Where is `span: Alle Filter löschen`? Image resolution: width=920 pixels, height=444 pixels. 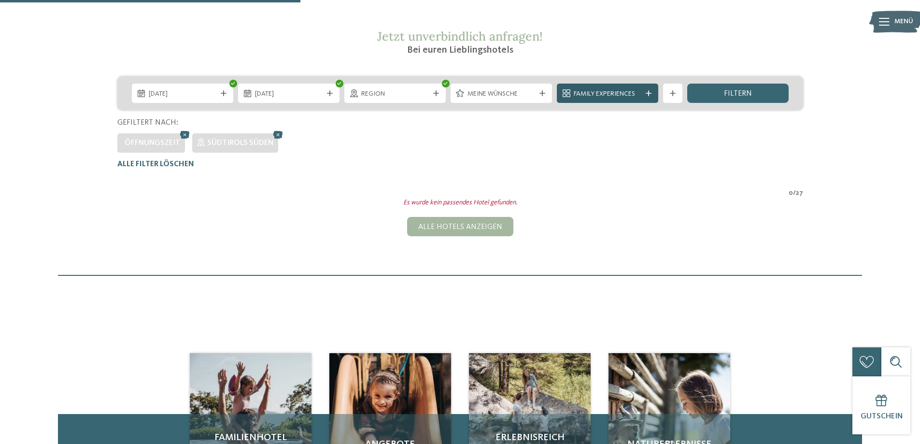 span: Alle Filter löschen is located at coordinates (155, 164).